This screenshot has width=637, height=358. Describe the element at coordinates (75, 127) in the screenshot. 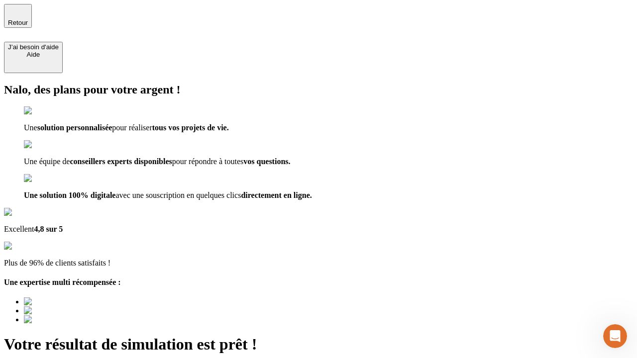

I see `span: solution personnalisée` at that location.